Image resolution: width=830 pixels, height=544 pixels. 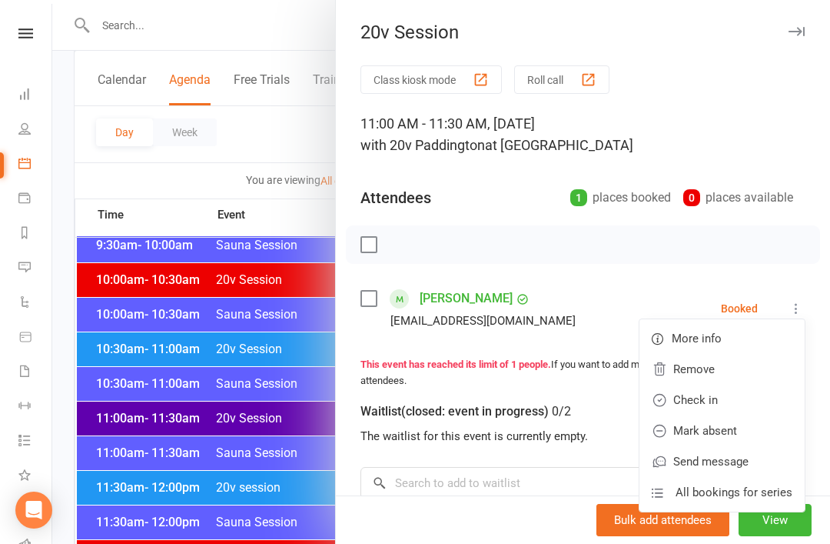 What do you see at coordinates (722, 461) in the screenshot?
I see `a: Send message` at bounding box center [722, 461].